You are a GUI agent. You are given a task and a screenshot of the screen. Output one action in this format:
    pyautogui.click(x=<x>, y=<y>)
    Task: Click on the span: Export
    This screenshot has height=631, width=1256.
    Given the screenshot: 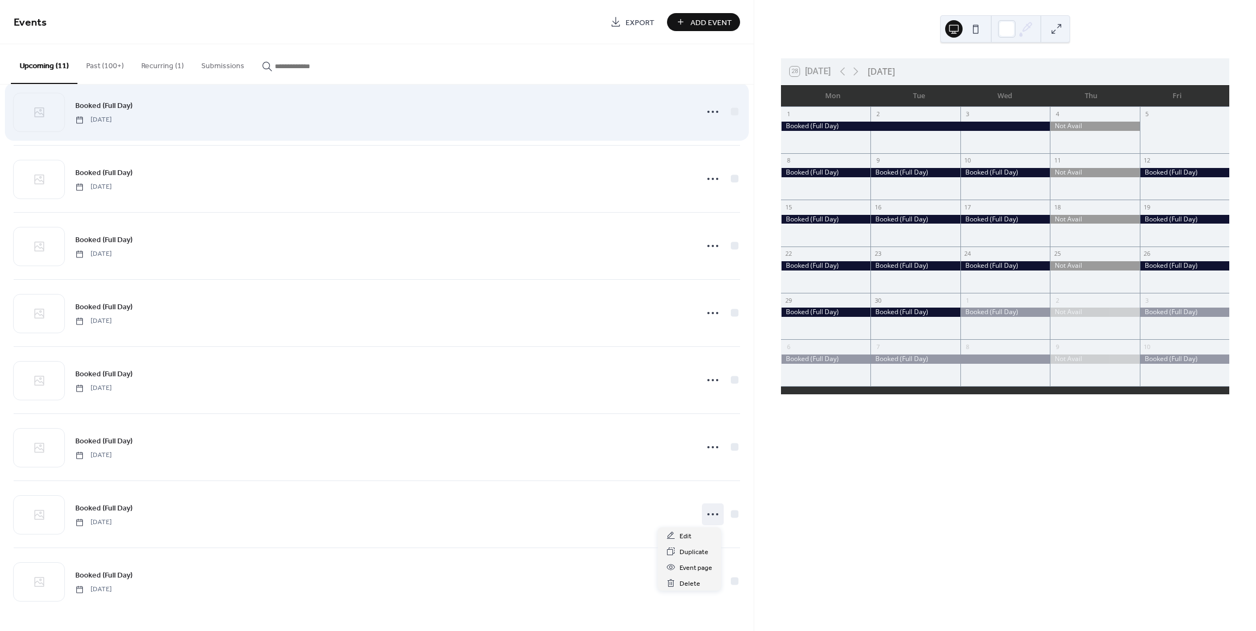 What is the action you would take?
    pyautogui.click(x=639, y=22)
    